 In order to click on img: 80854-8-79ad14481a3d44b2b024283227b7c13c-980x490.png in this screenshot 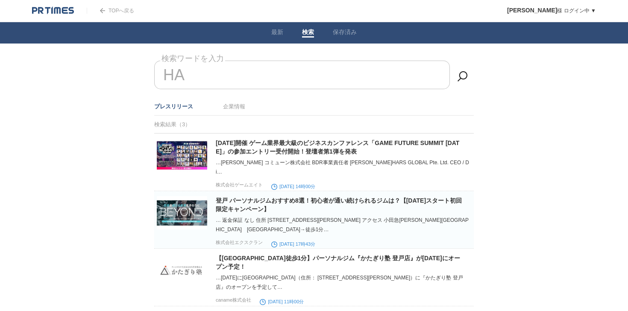, I will do `click(182, 213)`.